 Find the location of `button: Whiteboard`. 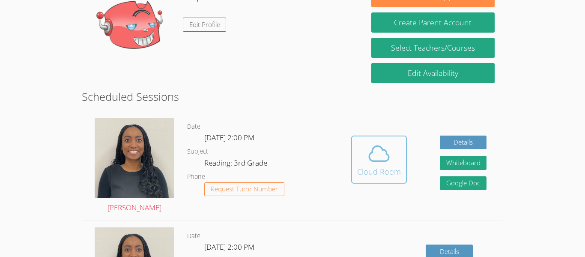

button: Whiteboard is located at coordinates (464, 162).